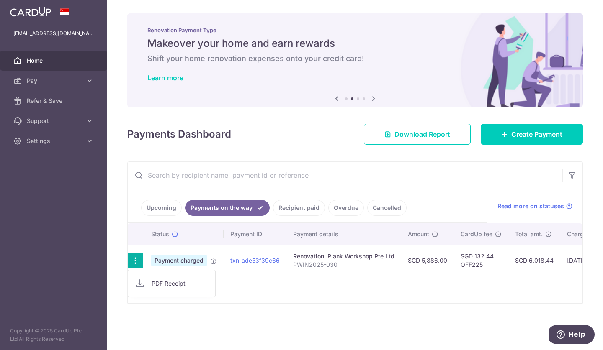  I want to click on th: Payment details, so click(344, 234).